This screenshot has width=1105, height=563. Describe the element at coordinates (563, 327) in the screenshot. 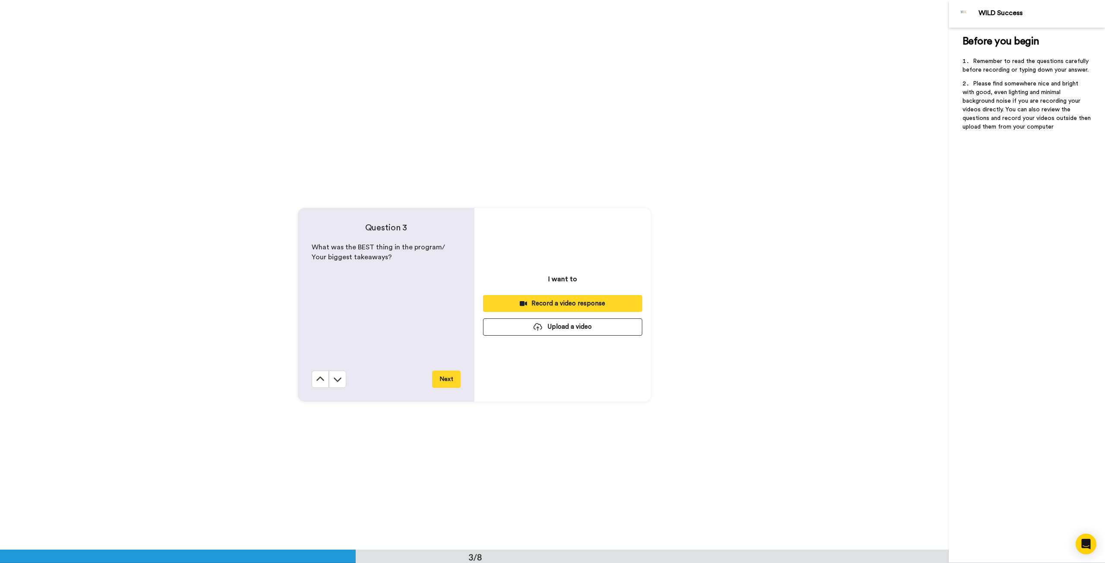

I see `button: Upload a video` at that location.